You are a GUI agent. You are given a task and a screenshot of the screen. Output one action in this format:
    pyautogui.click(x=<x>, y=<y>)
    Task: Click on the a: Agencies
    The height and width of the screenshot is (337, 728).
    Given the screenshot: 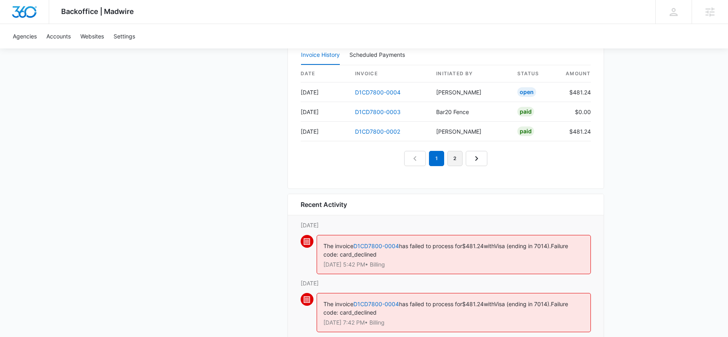 What is the action you would take?
    pyautogui.click(x=25, y=36)
    